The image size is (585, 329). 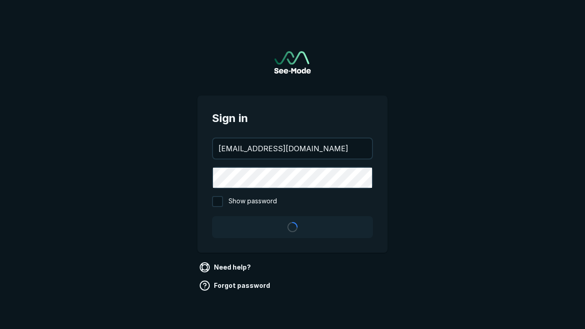 What do you see at coordinates (292, 118) in the screenshot?
I see `span: Sign in` at bounding box center [292, 118].